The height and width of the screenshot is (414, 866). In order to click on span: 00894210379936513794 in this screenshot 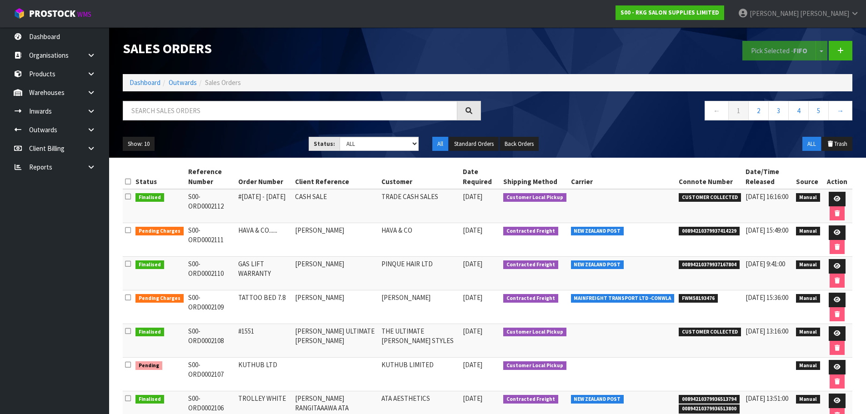, I will do `click(709, 399)`.